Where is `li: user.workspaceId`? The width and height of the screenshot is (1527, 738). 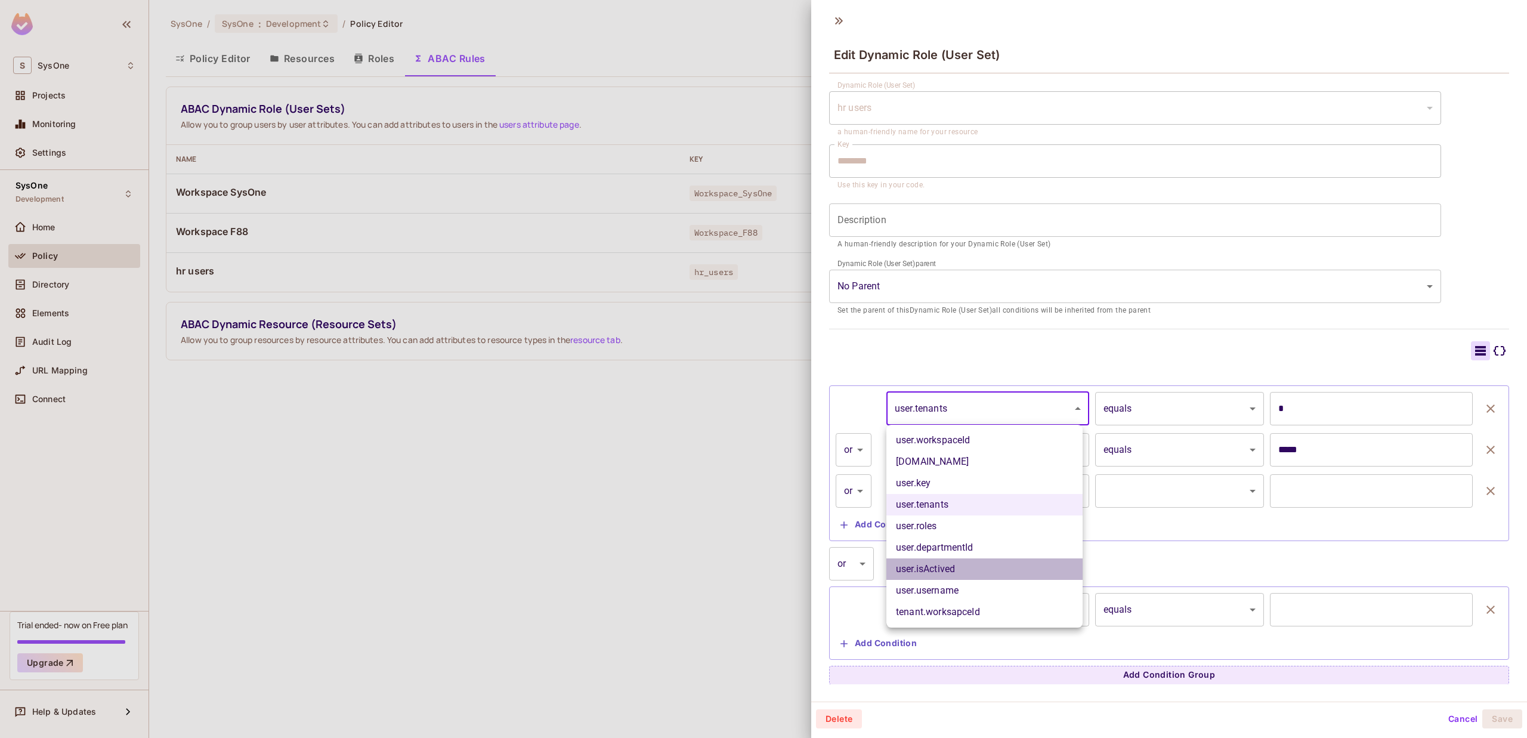
li: user.workspaceId is located at coordinates (984, 440).